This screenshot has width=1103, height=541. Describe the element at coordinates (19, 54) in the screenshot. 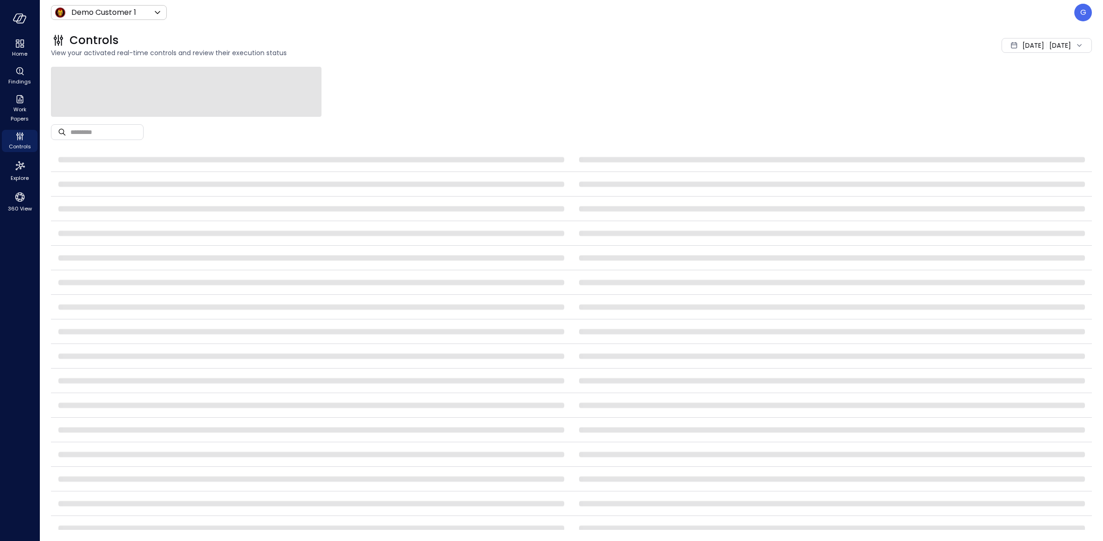

I see `span: Home` at that location.